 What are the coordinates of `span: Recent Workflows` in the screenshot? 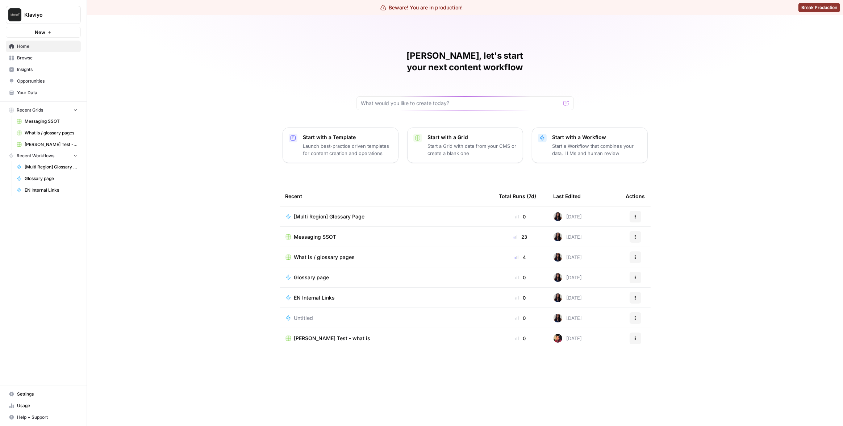 It's located at (36, 156).